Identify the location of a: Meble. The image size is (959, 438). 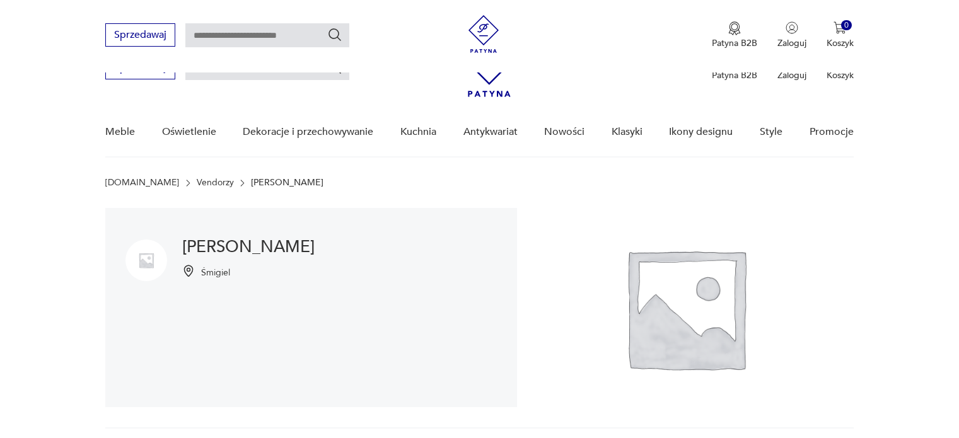
(120, 132).